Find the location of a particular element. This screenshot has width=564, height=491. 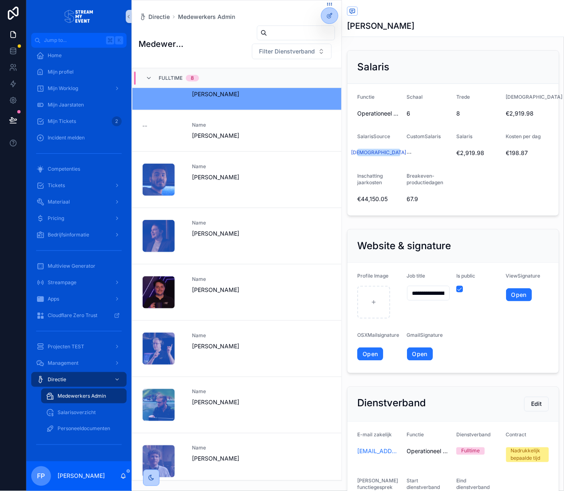

a: Competenties is located at coordinates (79, 169).